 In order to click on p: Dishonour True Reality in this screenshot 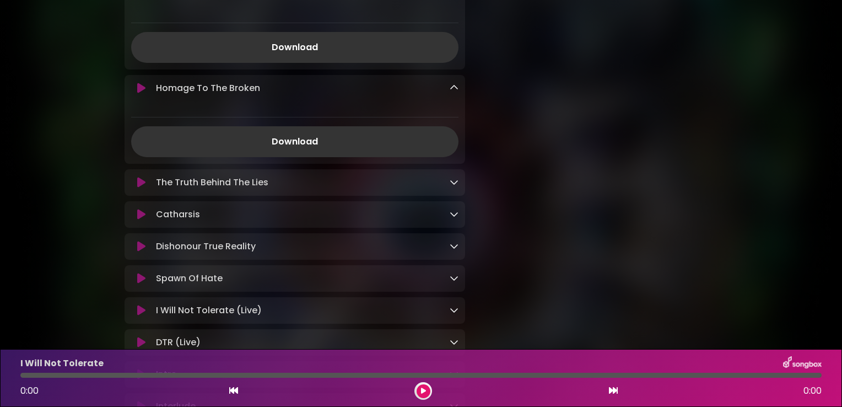, I will do `click(206, 246)`.